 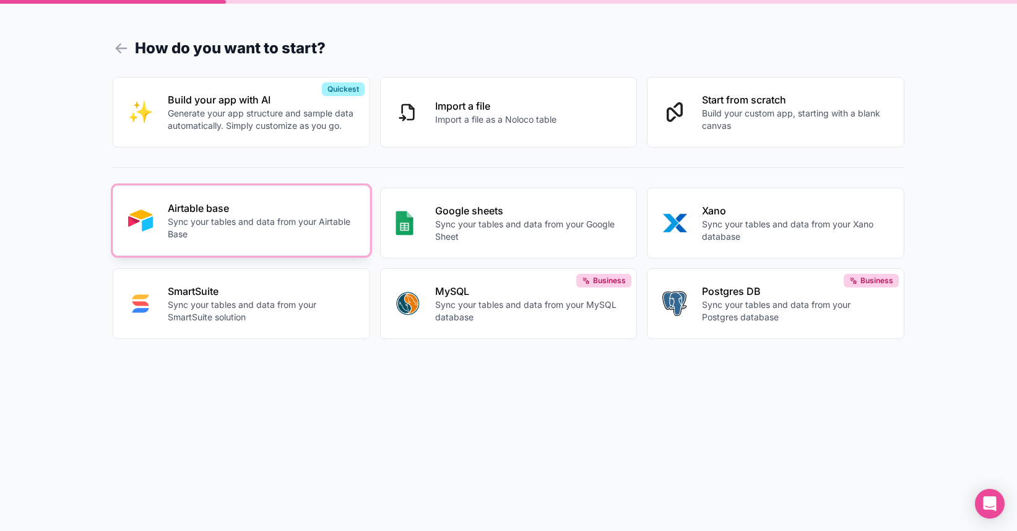 What do you see at coordinates (261, 208) in the screenshot?
I see `p: Airtable base` at bounding box center [261, 208].